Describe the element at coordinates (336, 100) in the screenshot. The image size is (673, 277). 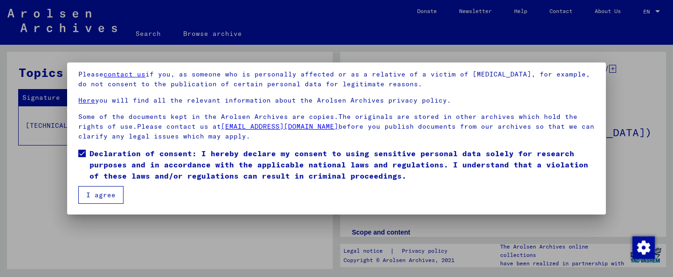
I see `p: you will find all the relevant information about the Arolsen Archives privacy policy.` at that location.